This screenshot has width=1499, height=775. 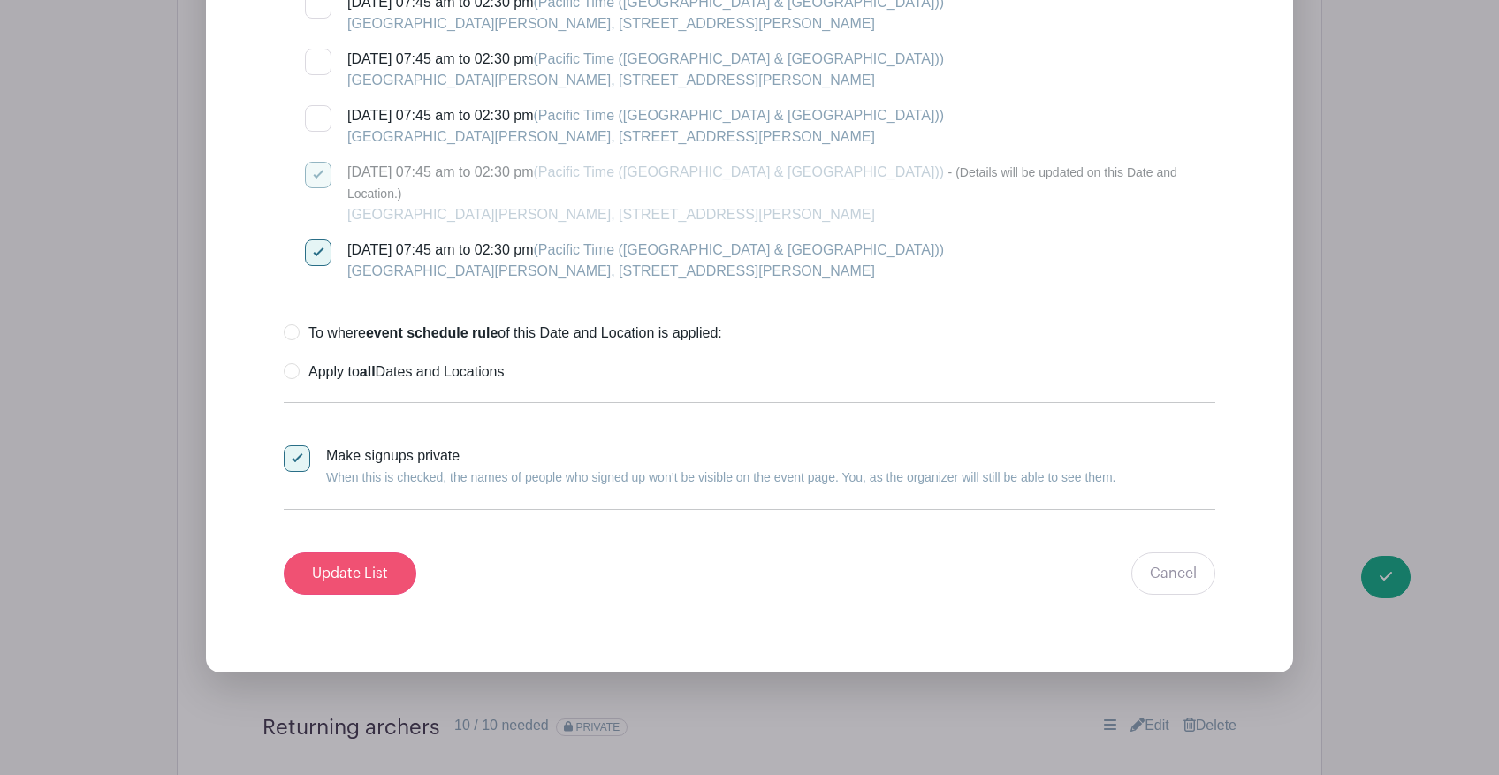 I want to click on strong: all, so click(x=368, y=371).